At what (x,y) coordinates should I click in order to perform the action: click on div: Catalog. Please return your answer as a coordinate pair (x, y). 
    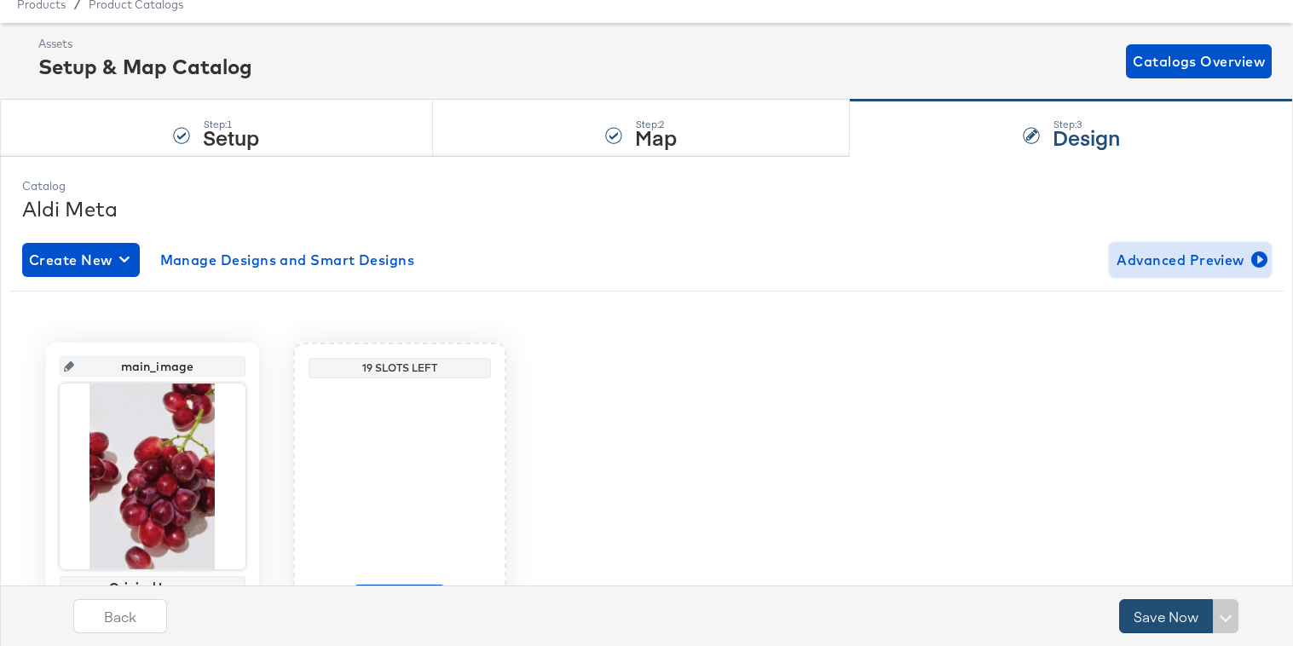
    Looking at the image, I should click on (646, 186).